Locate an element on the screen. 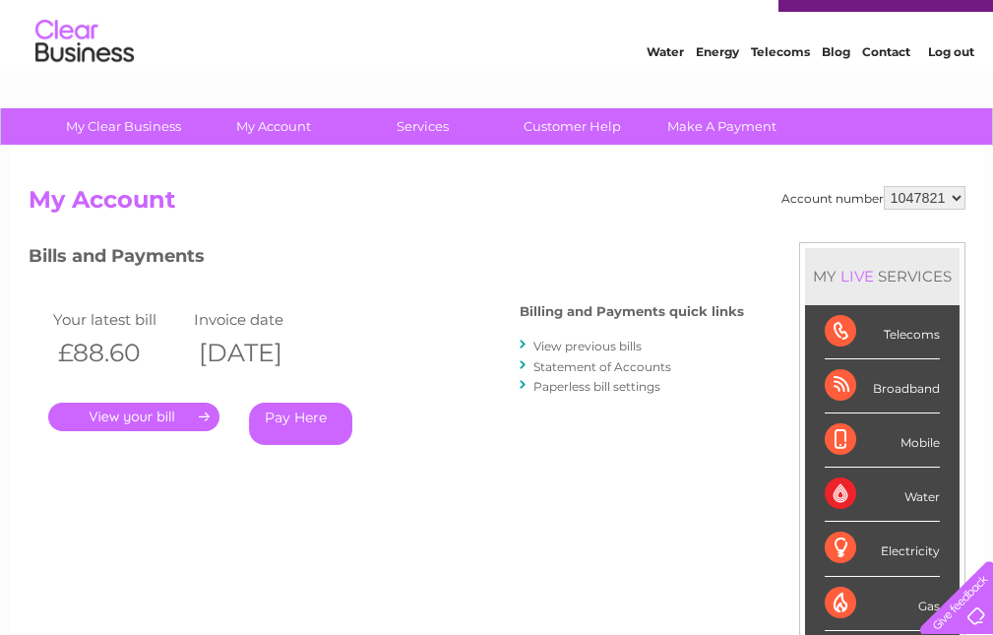 The height and width of the screenshot is (635, 993). a: Services is located at coordinates (422, 126).